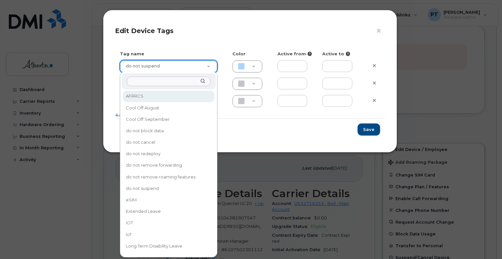 This screenshot has height=259, width=502. Describe the element at coordinates (169, 211) in the screenshot. I see `div: Extended Leave` at that location.